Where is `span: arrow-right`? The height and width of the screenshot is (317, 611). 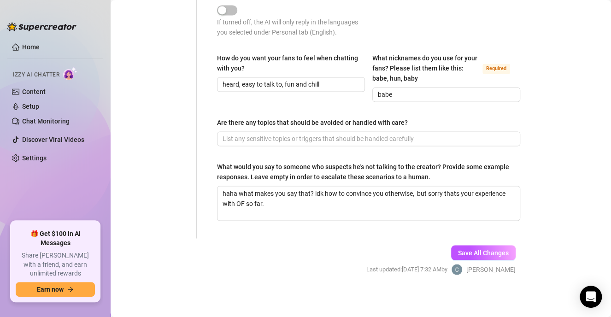 span: arrow-right is located at coordinates (70, 289).